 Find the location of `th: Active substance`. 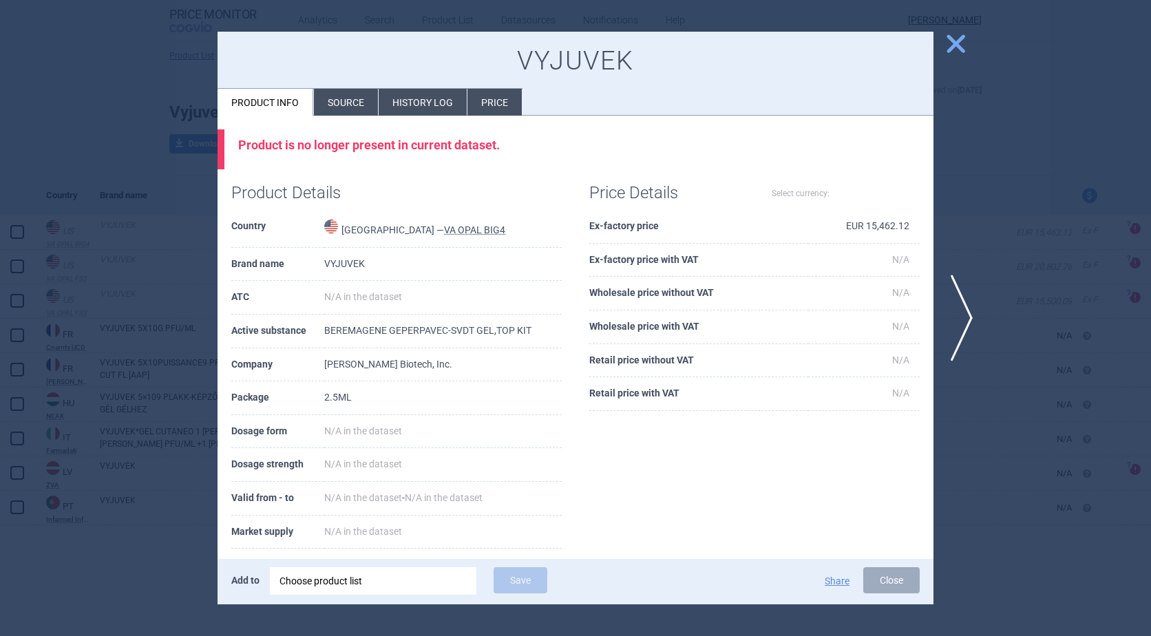

th: Active substance is located at coordinates (277, 331).